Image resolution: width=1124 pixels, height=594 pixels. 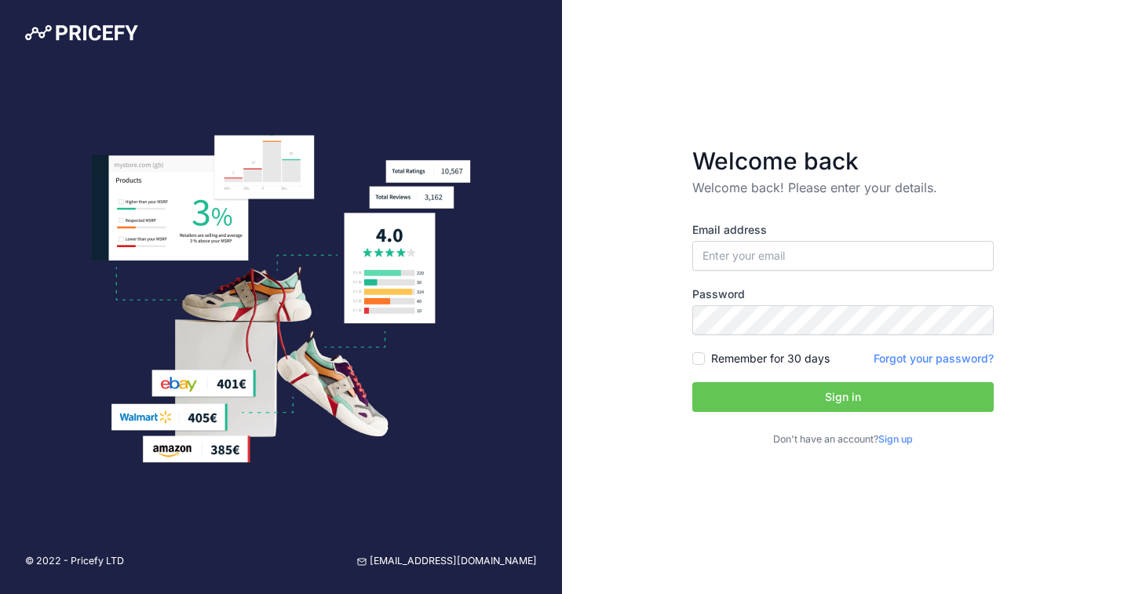 I want to click on h3: Welcome back, so click(x=843, y=161).